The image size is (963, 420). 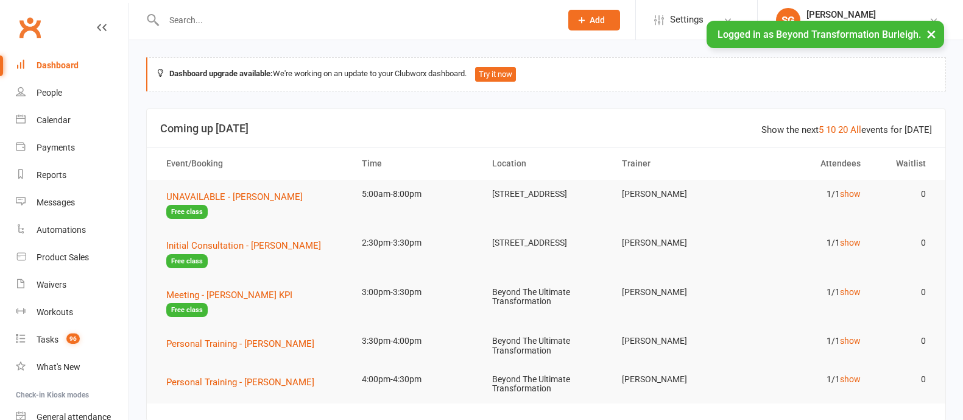 What do you see at coordinates (72, 147) in the screenshot?
I see `a: Payments` at bounding box center [72, 147].